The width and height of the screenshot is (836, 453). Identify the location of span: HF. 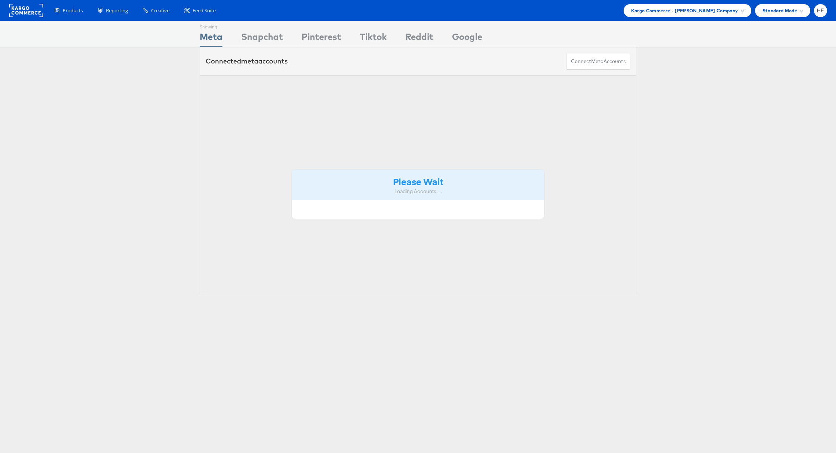
(821, 10).